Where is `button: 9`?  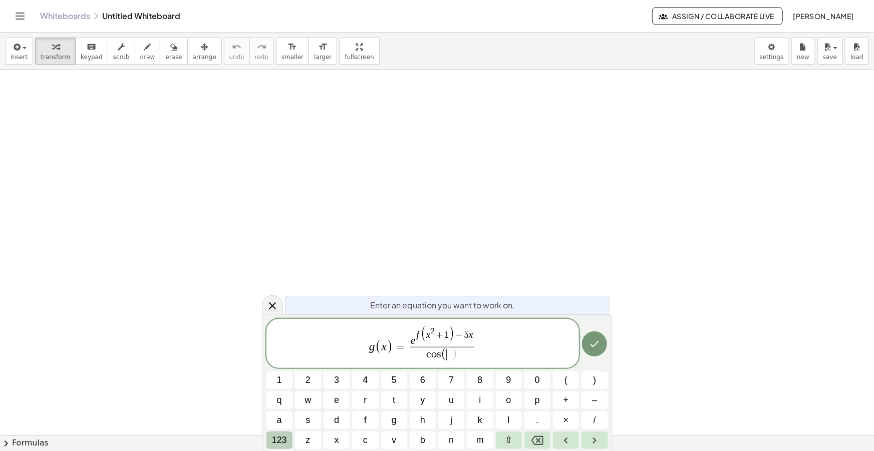
button: 9 is located at coordinates (509, 380).